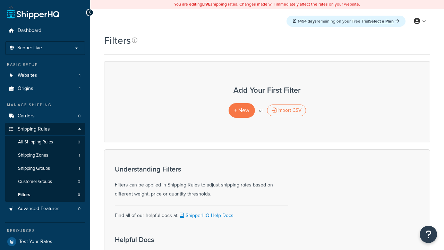  I want to click on li: Origins, so click(45, 88).